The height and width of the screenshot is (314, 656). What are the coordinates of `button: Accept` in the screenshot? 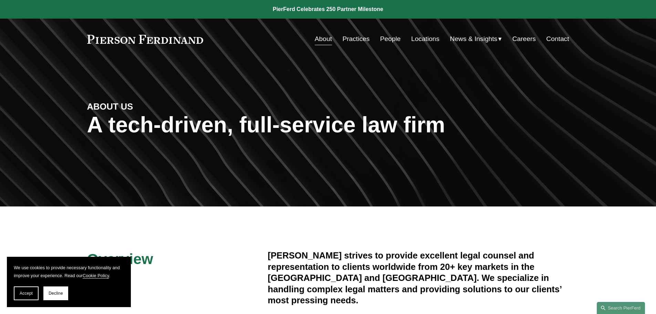 It's located at (26, 293).